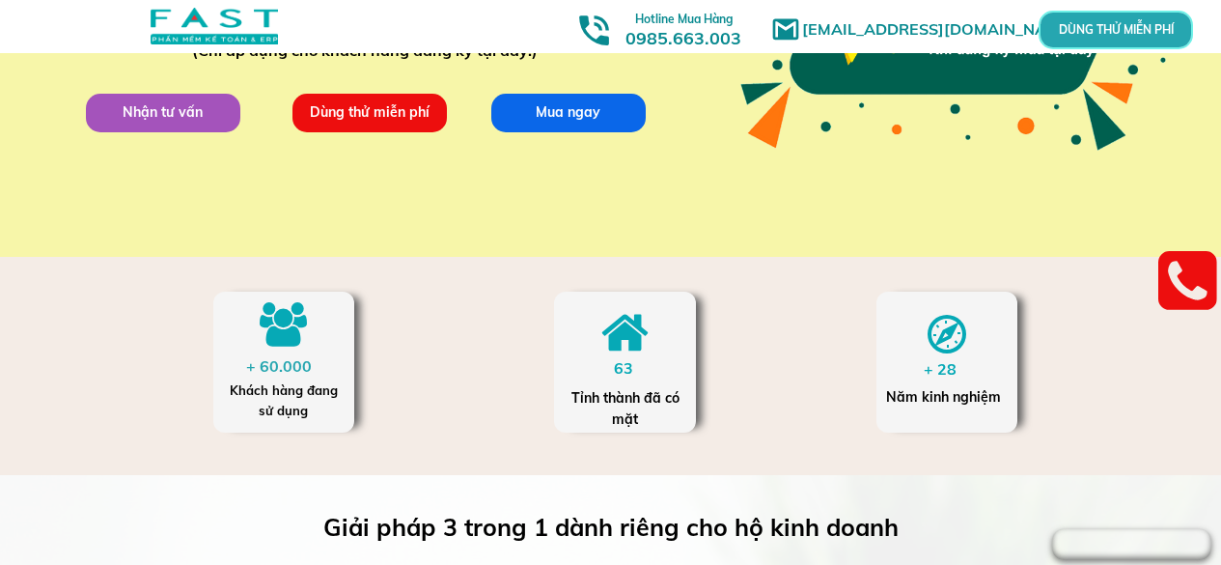 Image resolution: width=1221 pixels, height=565 pixels. I want to click on div: + 28, so click(949, 370).